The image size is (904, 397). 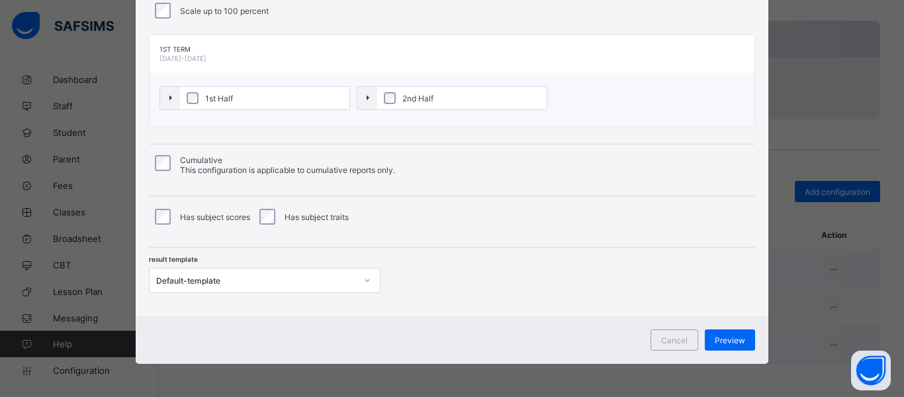 What do you see at coordinates (224, 11) in the screenshot?
I see `label: Scale up to 100 percent` at bounding box center [224, 11].